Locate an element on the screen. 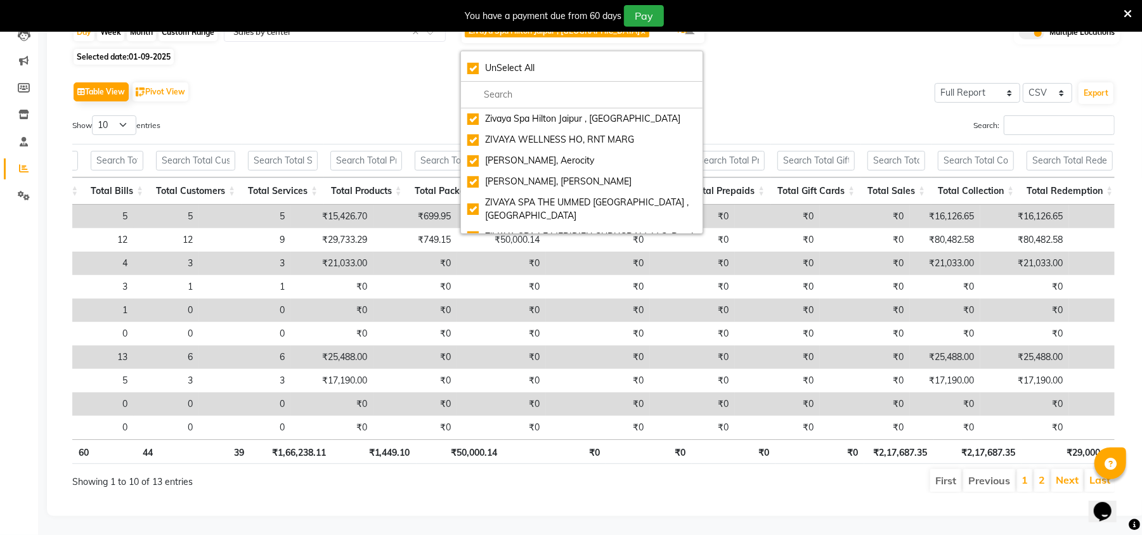 The height and width of the screenshot is (535, 1142). a: Next is located at coordinates (1067, 480).